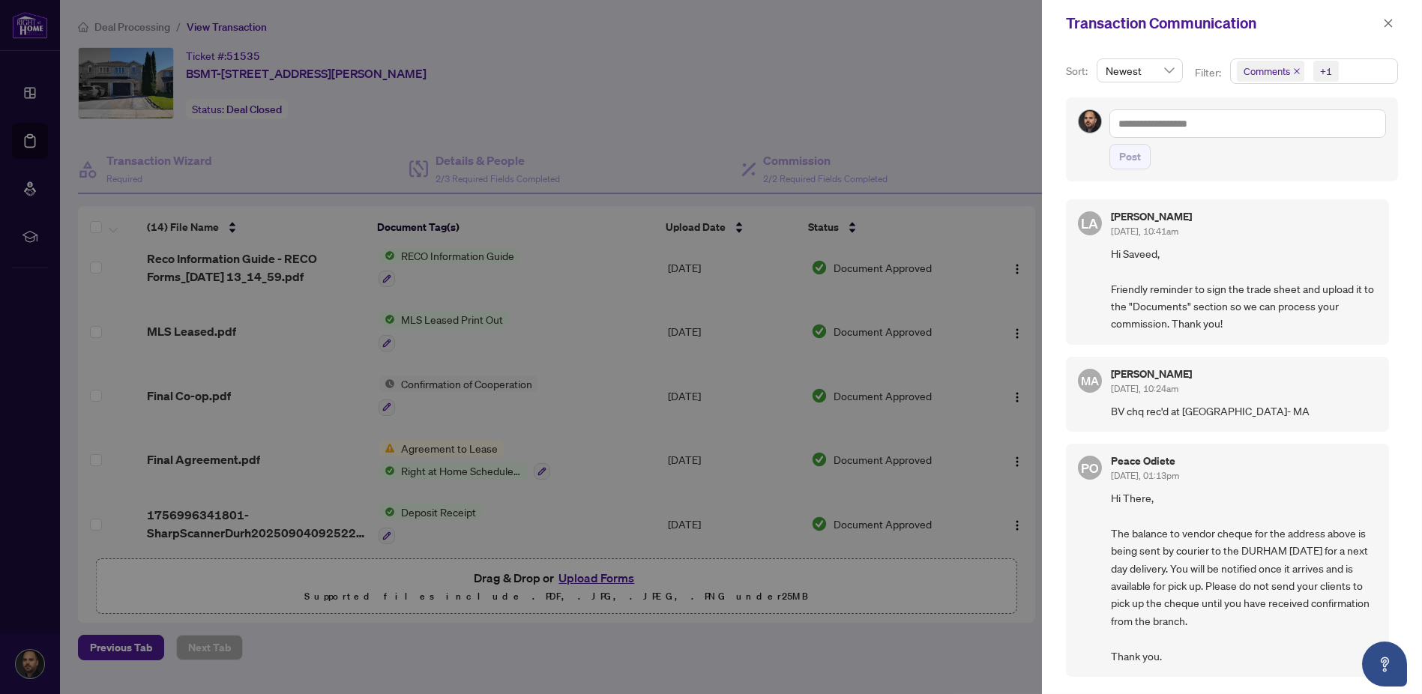 The height and width of the screenshot is (694, 1422). What do you see at coordinates (1140, 70) in the screenshot?
I see `span: Newest` at bounding box center [1140, 70].